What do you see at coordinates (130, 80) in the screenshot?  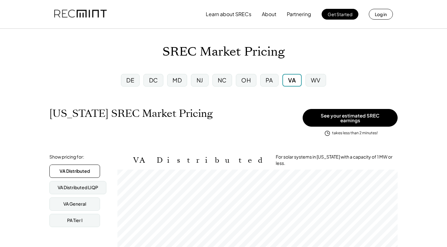 I see `div: DE` at bounding box center [130, 80].